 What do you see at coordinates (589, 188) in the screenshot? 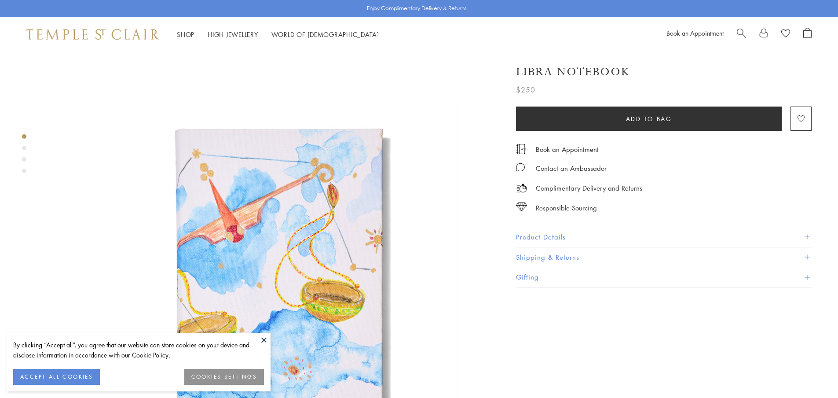
I see `p: Complimentary Delivery and Returns` at bounding box center [589, 188].